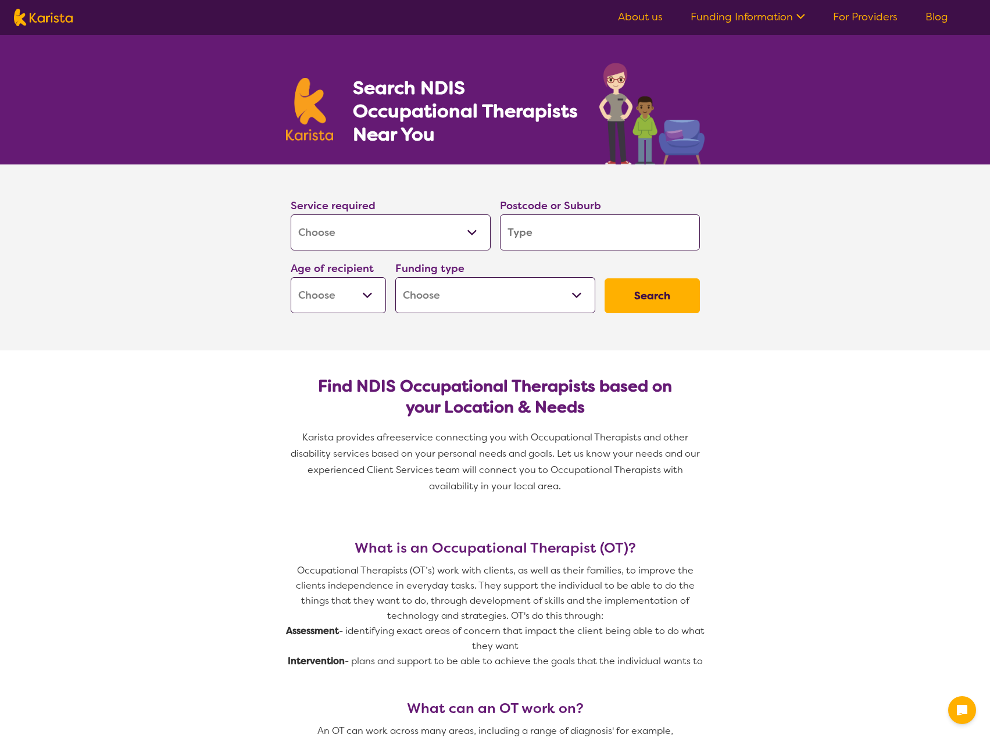 The height and width of the screenshot is (738, 990). Describe the element at coordinates (342, 437) in the screenshot. I see `span: Karista provides a` at that location.